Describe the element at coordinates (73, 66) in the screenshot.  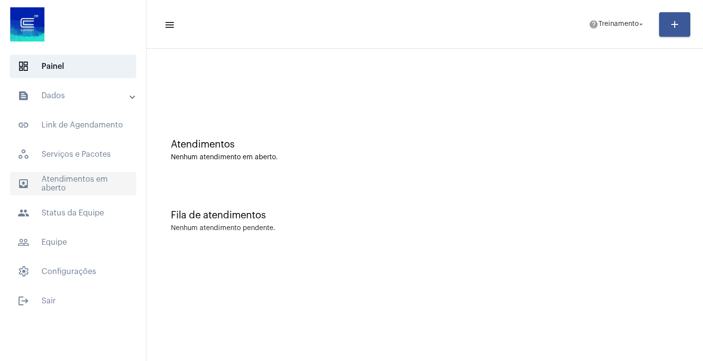
I see `span: Painel` at that location.